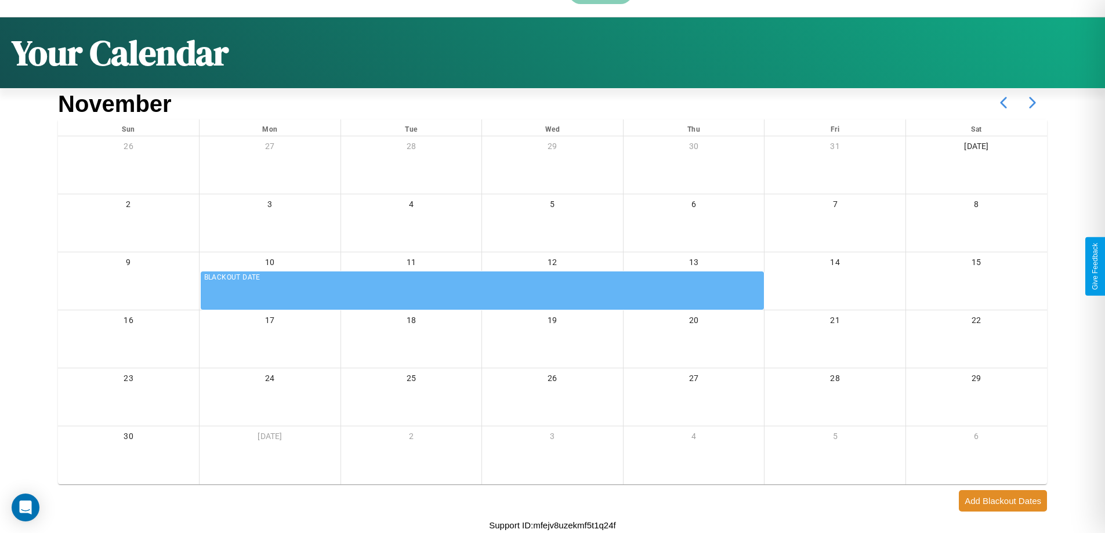  Describe the element at coordinates (834, 322) in the screenshot. I see `div: 21` at that location.